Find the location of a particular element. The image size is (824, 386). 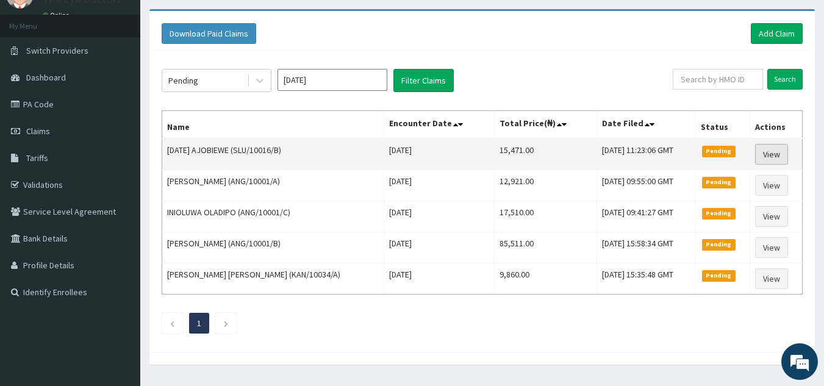

textarea: Type your message and hit 'Enter' is located at coordinates (119, 278).